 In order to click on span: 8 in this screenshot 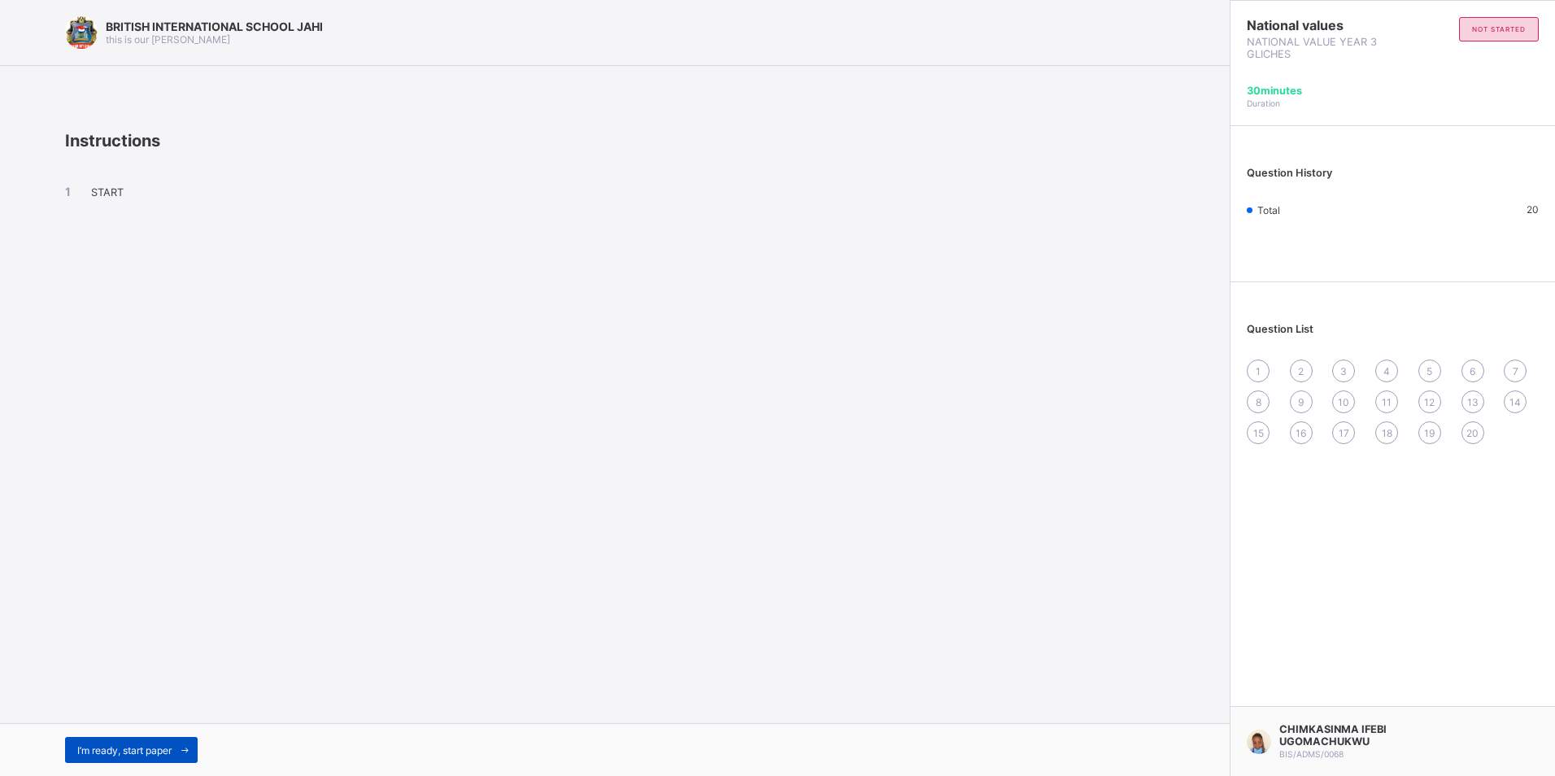, I will do `click(1258, 402)`.